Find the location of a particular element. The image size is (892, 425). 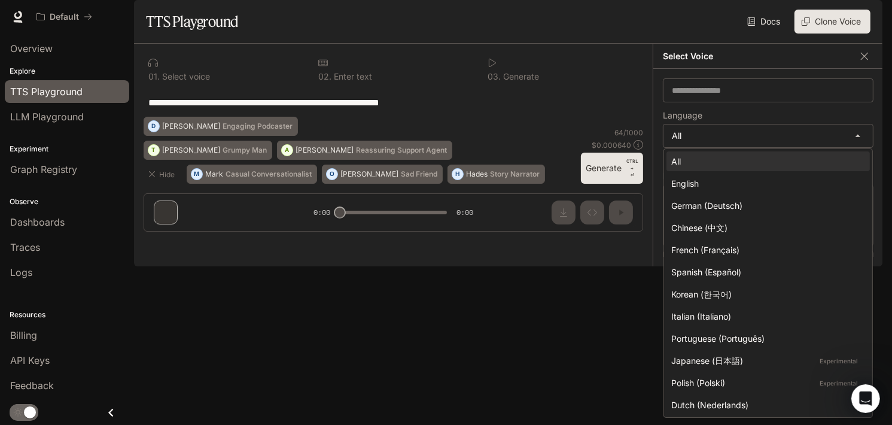

div: Dutch (Nederlands) is located at coordinates (766, 404).